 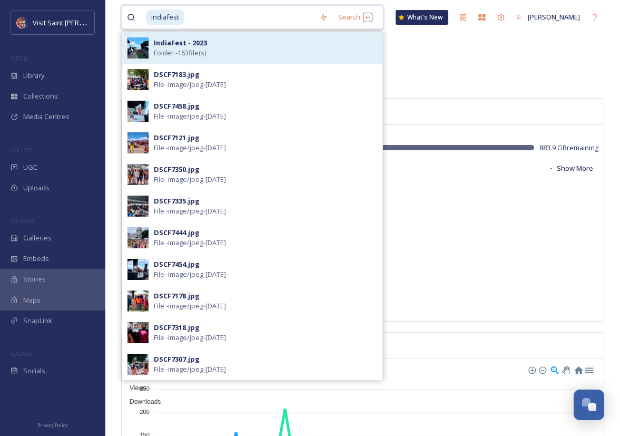 I want to click on span: WIDGETS, so click(x=23, y=220).